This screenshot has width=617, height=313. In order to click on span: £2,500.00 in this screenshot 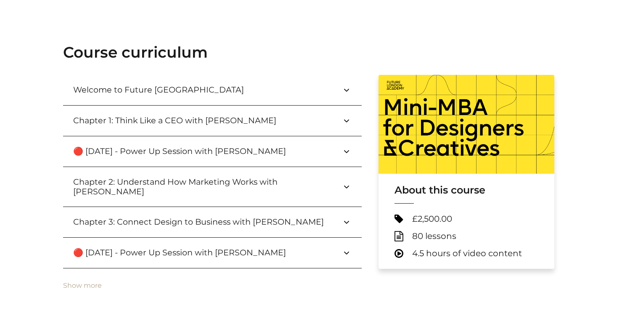, I will do `click(432, 219)`.